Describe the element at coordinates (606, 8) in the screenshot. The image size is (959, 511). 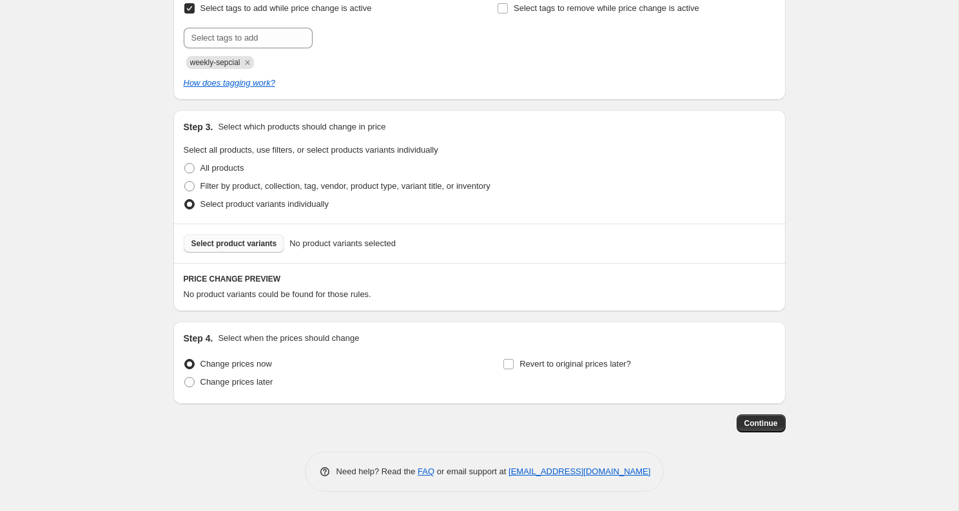
I see `span: Select tags to remove while price change is active` at that location.